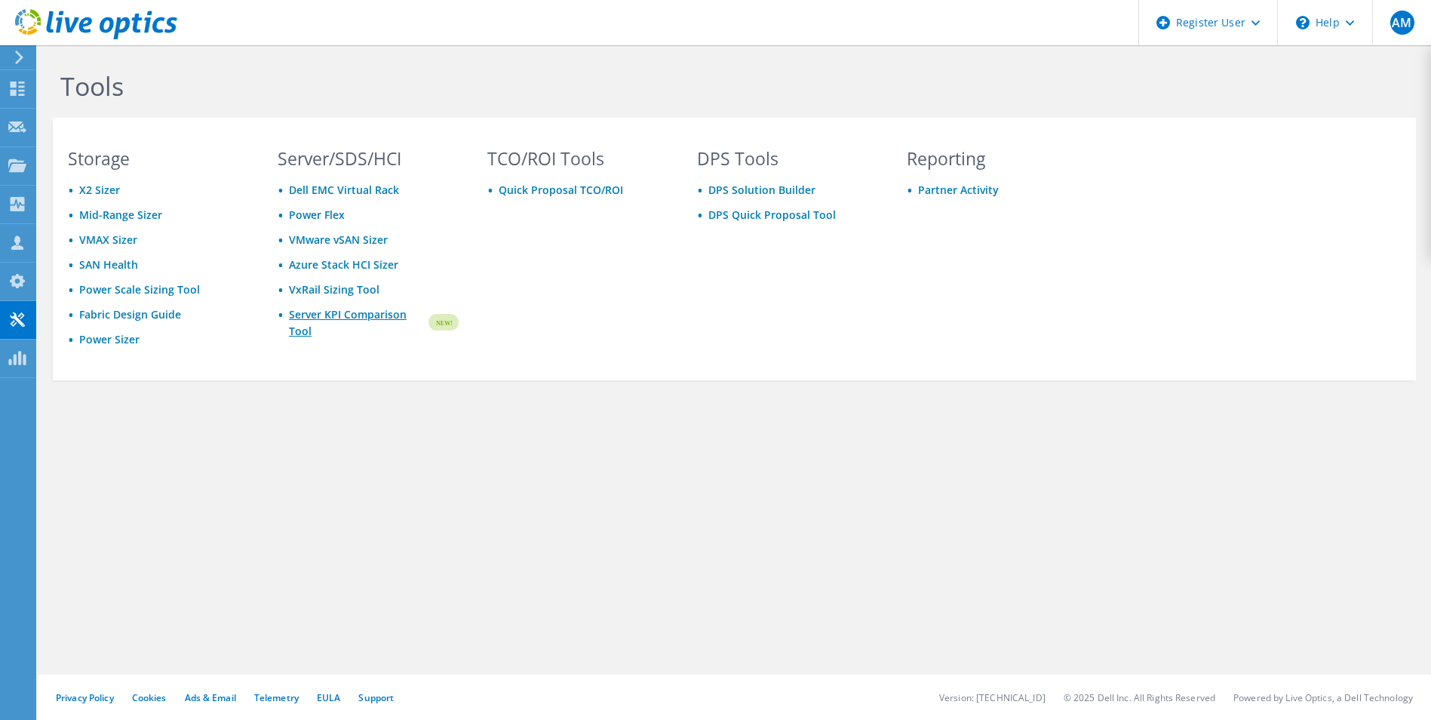 The width and height of the screenshot is (1431, 720). What do you see at coordinates (109, 264) in the screenshot?
I see `a: SAN Health` at bounding box center [109, 264].